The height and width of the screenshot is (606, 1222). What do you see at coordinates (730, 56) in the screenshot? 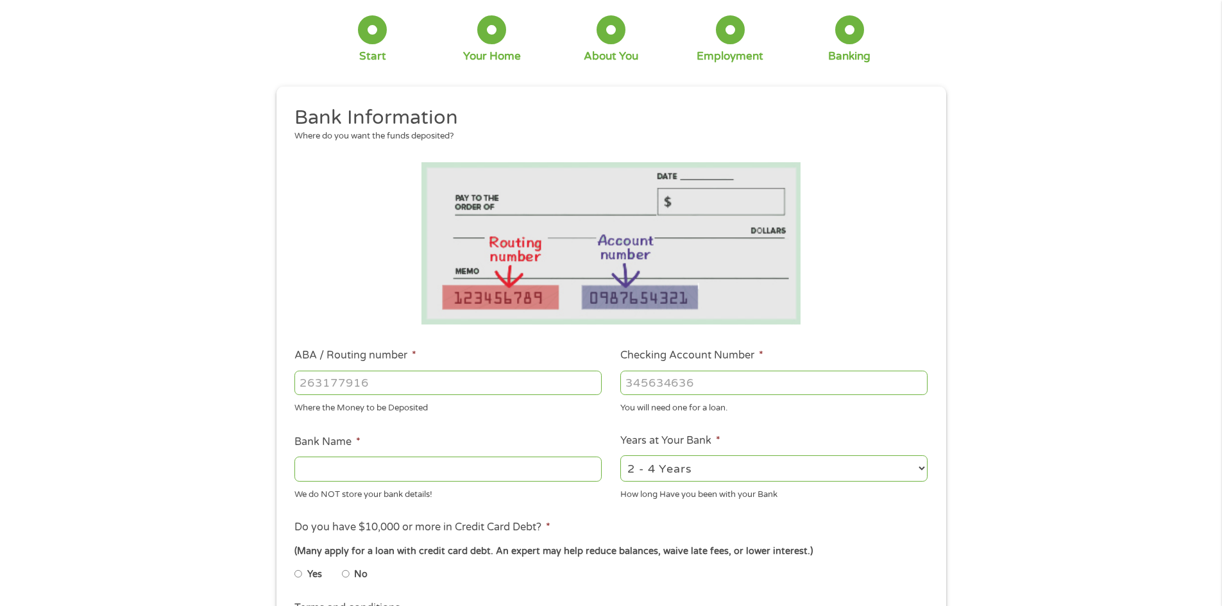
I see `div: Employment` at bounding box center [730, 56].